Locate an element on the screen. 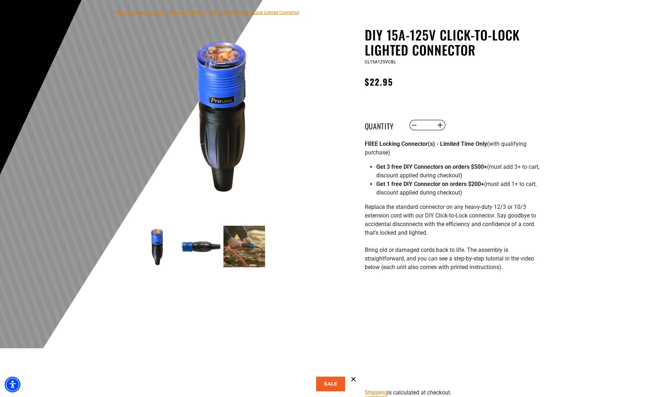 The image size is (661, 397). p: Replace the standard connector on any heavy-duty 12/3 or 10/3 extension cord with our DIY Click-t... is located at coordinates (452, 242).